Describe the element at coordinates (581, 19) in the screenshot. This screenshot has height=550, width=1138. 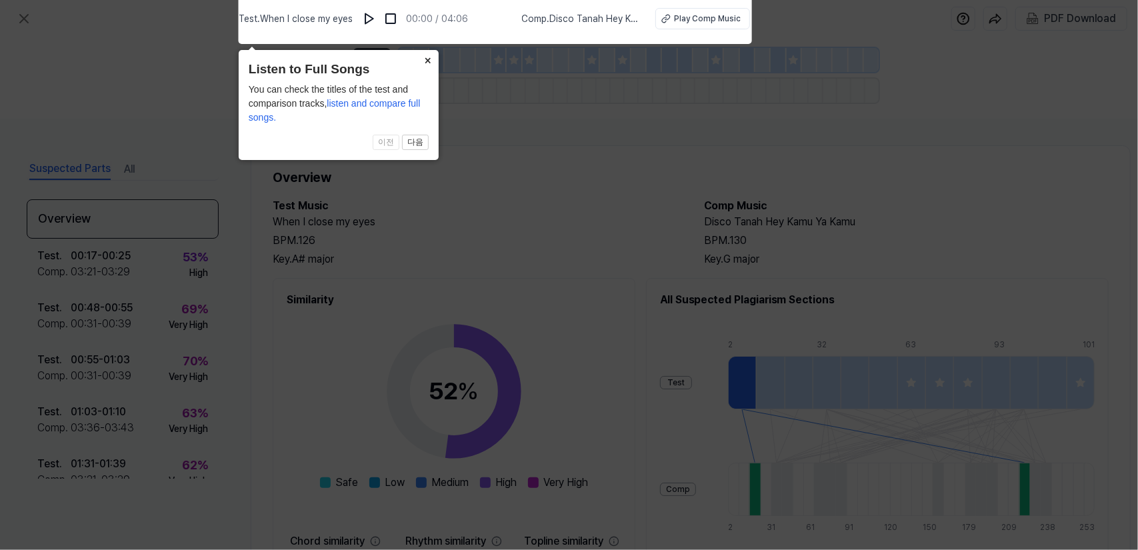
I see `span: Comp . Disco Tanah Hey Kamu Ya Kamu` at that location.